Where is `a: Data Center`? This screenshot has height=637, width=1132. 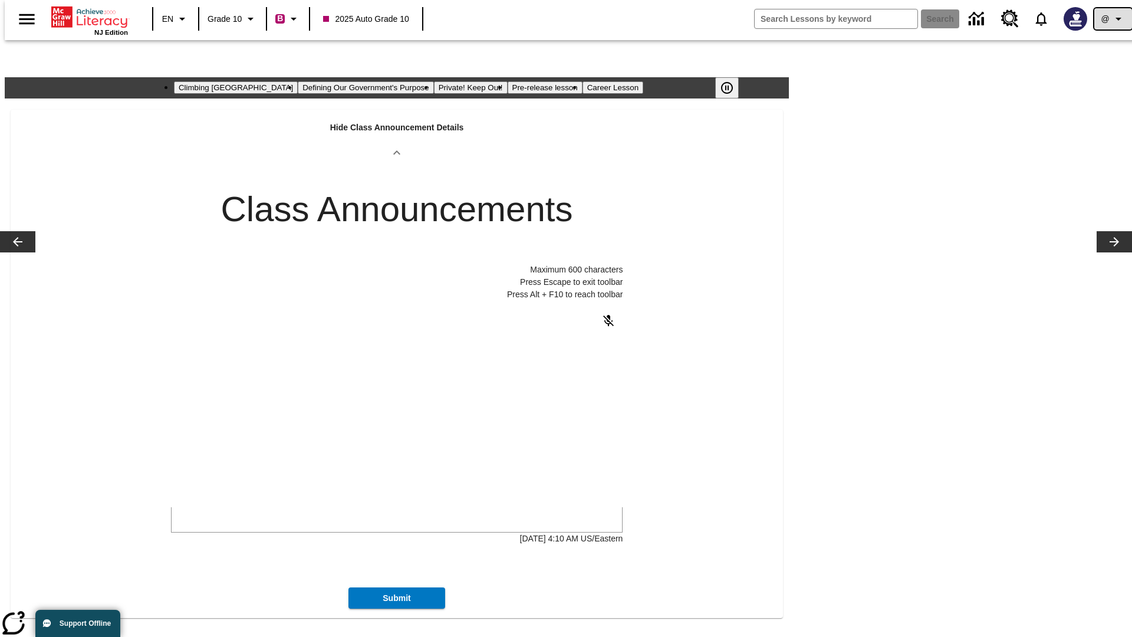 a: Data Center is located at coordinates (977, 19).